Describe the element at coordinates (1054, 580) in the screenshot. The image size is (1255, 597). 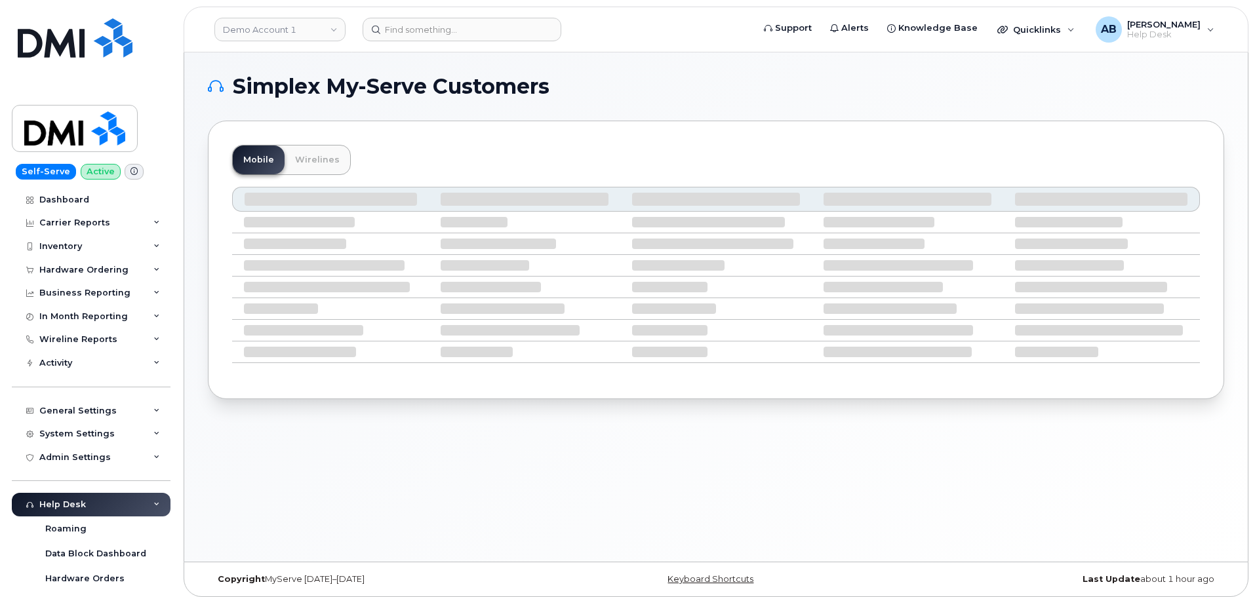
I see `div: about 1 hour ago` at that location.